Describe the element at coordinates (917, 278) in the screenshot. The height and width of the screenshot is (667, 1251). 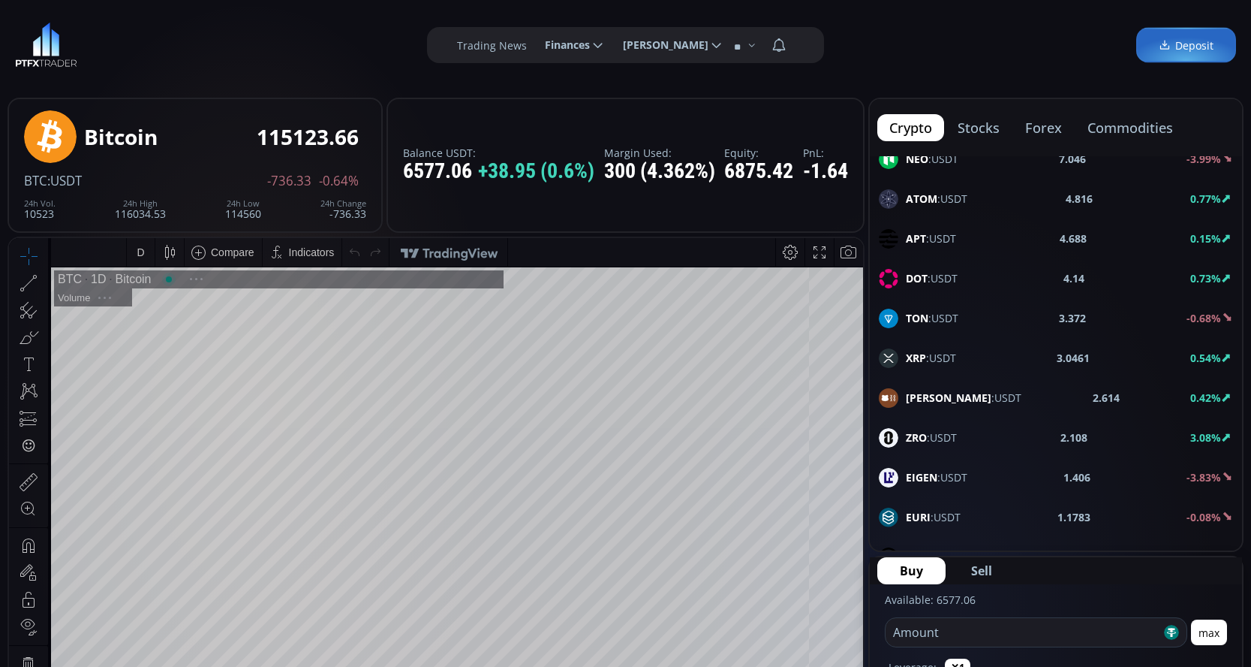
I see `b: DOT` at that location.